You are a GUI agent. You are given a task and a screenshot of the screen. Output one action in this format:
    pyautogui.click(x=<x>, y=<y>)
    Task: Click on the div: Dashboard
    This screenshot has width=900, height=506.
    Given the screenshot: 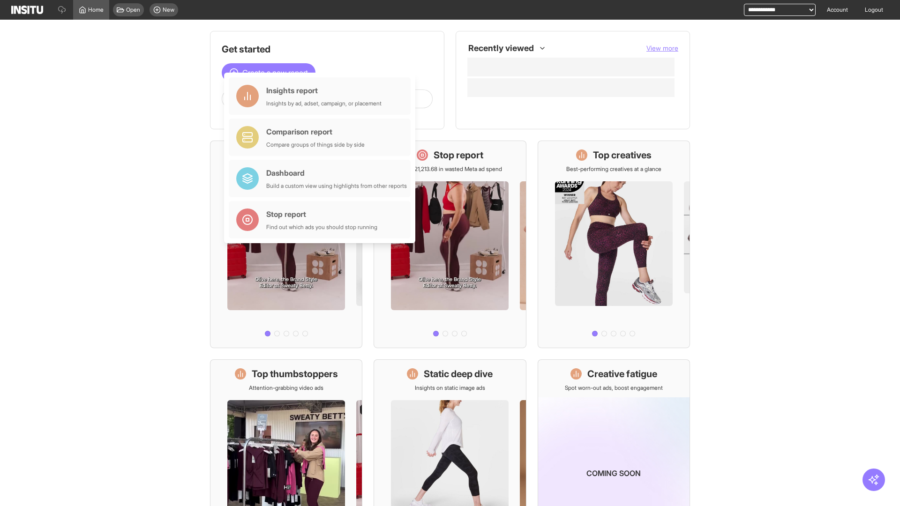 What is the action you would take?
    pyautogui.click(x=337, y=173)
    